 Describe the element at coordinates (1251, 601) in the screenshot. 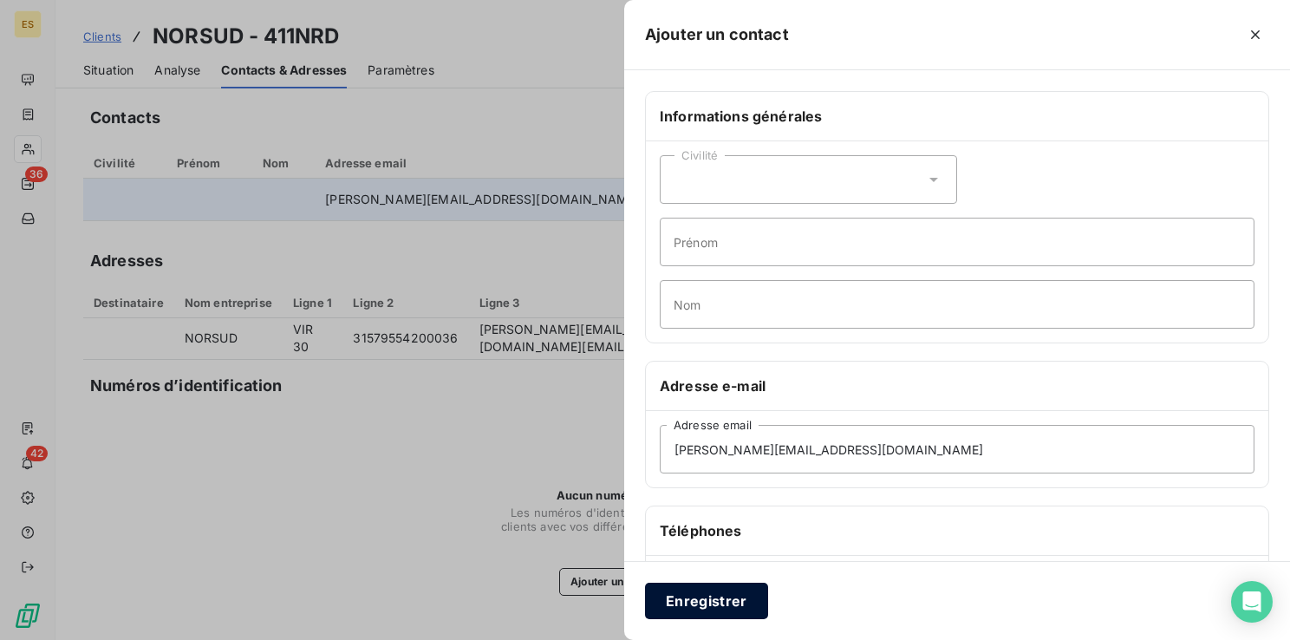

I see `div: Open Intercom Messenger` at that location.